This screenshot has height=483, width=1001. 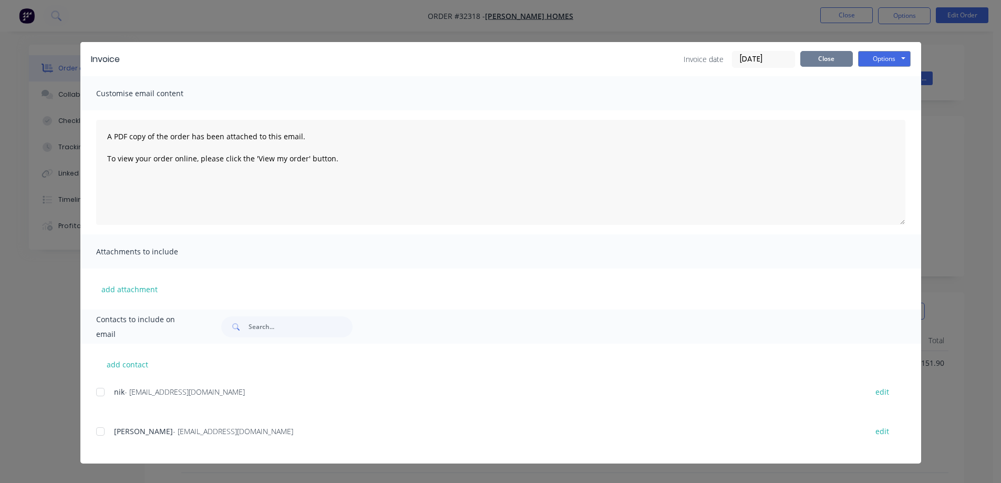 What do you see at coordinates (146, 327) in the screenshot?
I see `span: Contacts to include on email` at bounding box center [146, 327].